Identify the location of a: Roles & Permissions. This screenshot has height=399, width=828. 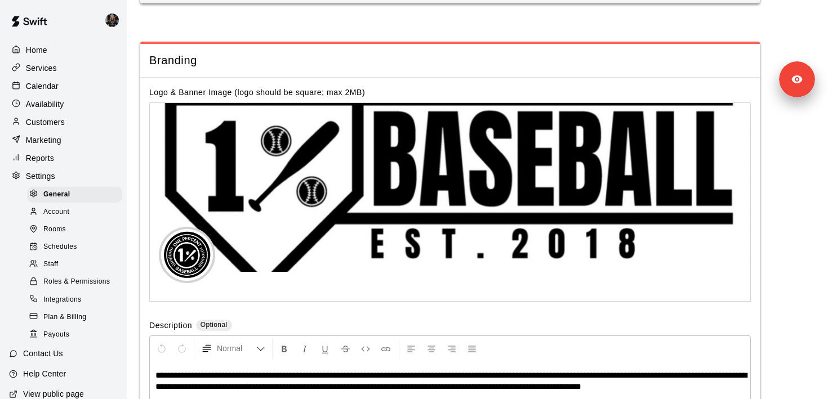
(77, 282).